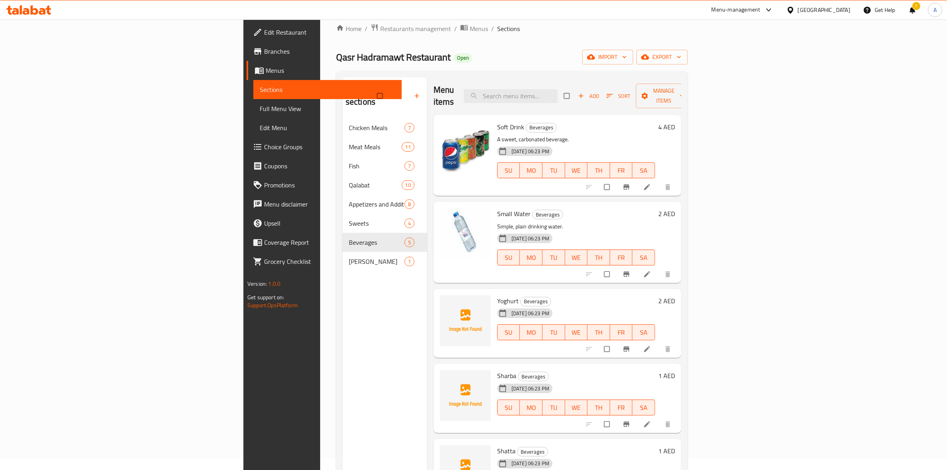 Image resolution: width=947 pixels, height=470 pixels. I want to click on span: Grocery Checklist, so click(330, 261).